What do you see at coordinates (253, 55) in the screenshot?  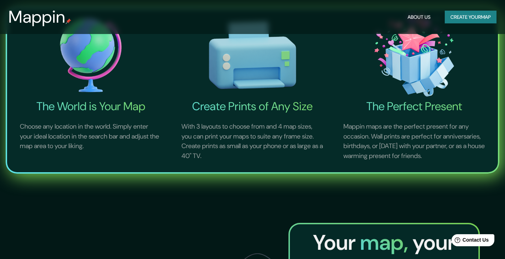 I see `img: Create Prints of Any Size-icon` at bounding box center [253, 55].